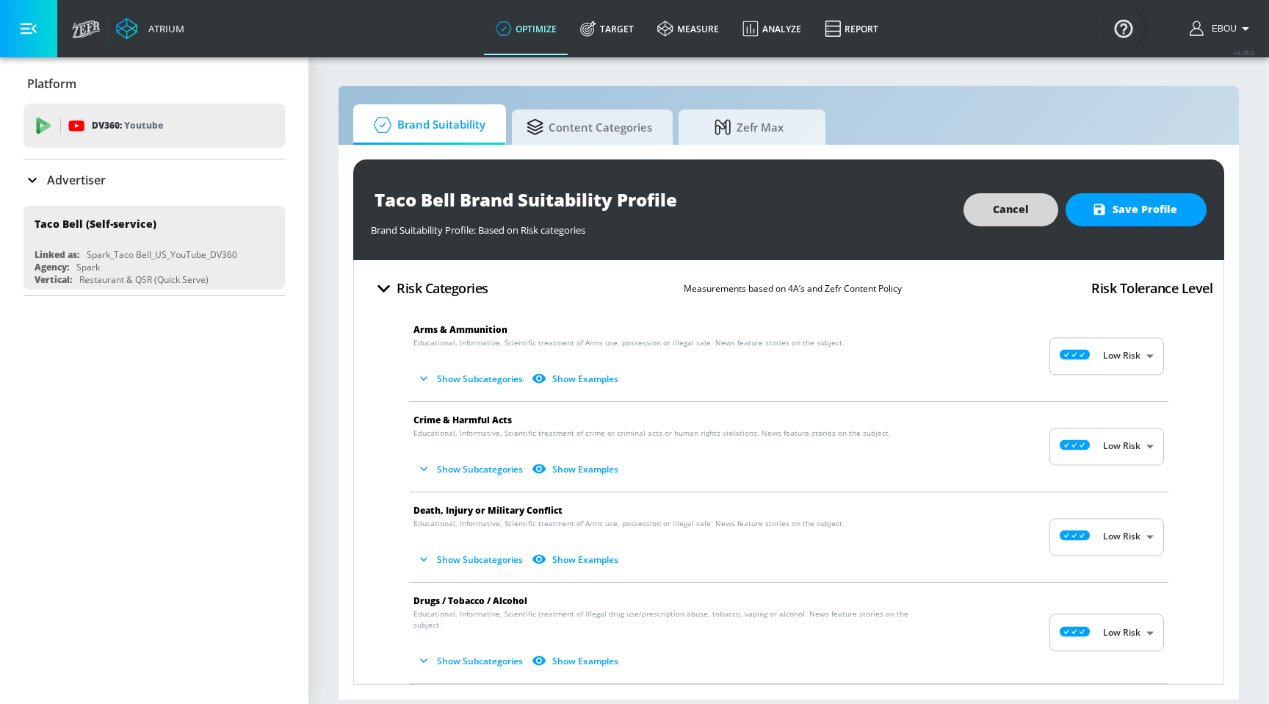  I want to click on div: Linked as:, so click(57, 254).